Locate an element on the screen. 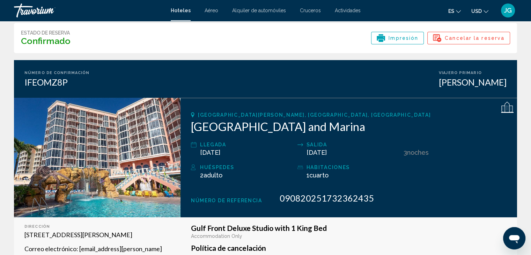 This screenshot has width=531, height=255. a: Aéreo is located at coordinates (211, 10).